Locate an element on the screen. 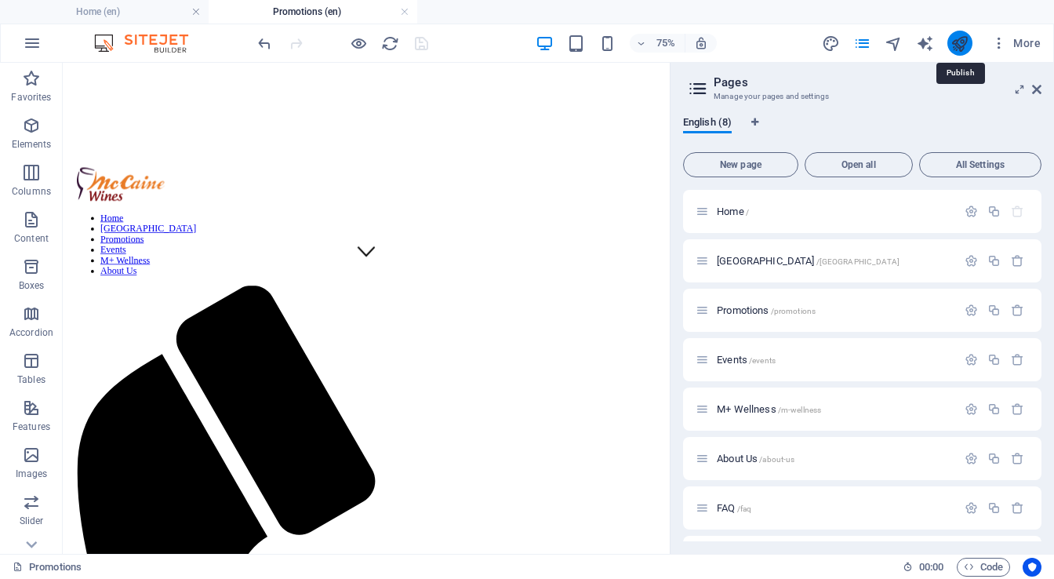  i: Undo: Change link (Ctrl+Z) is located at coordinates (264, 43).